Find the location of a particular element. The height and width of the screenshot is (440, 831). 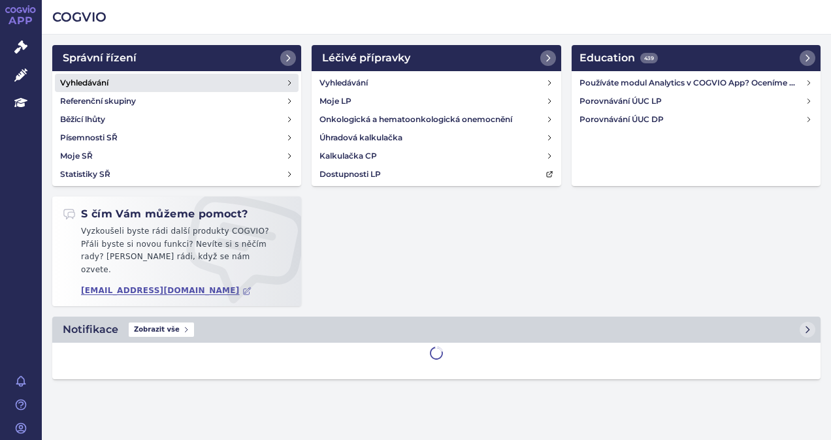

h4: Písemnosti SŘ is located at coordinates (89, 138).